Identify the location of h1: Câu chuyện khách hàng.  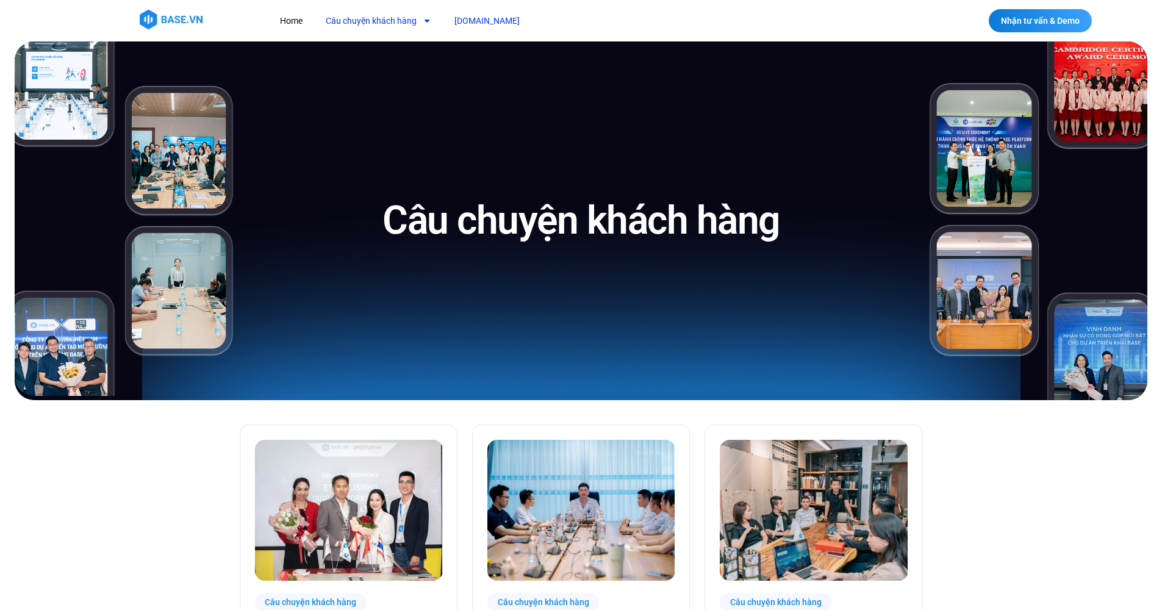
(581, 220).